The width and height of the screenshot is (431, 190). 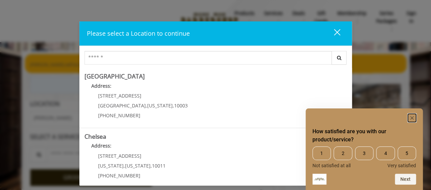 I want to click on span: Very satisfied, so click(x=402, y=166).